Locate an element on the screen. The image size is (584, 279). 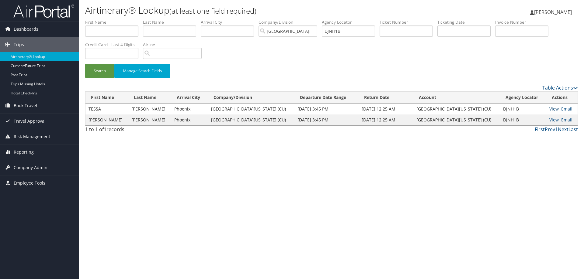
th: Arrival City: activate to sort column ascending is located at coordinates (189, 98).